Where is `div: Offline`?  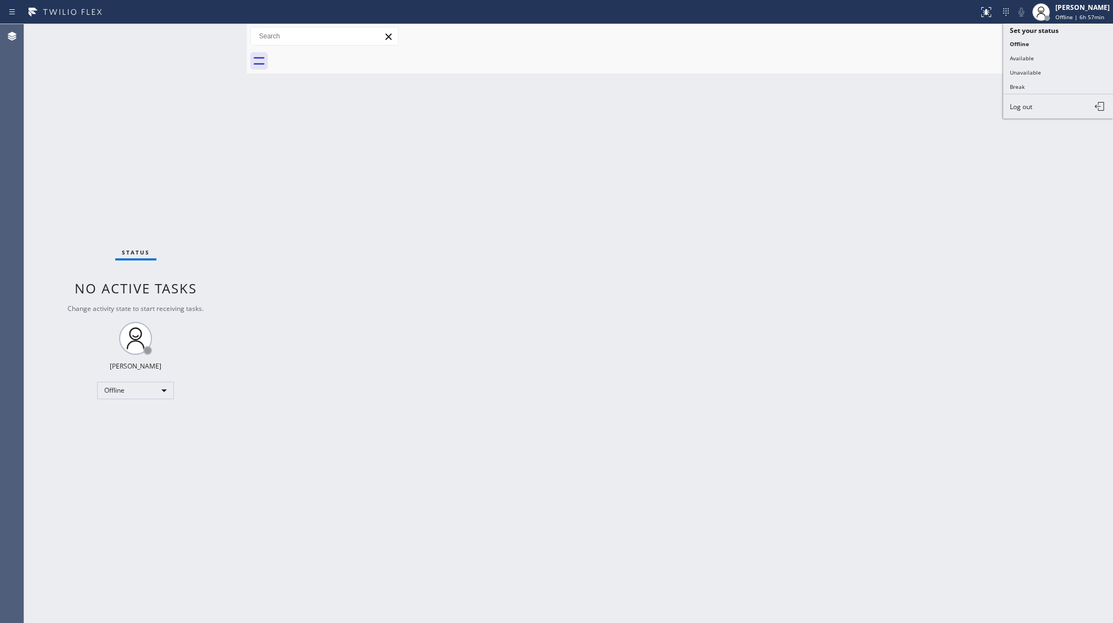 div: Offline is located at coordinates (136, 391).